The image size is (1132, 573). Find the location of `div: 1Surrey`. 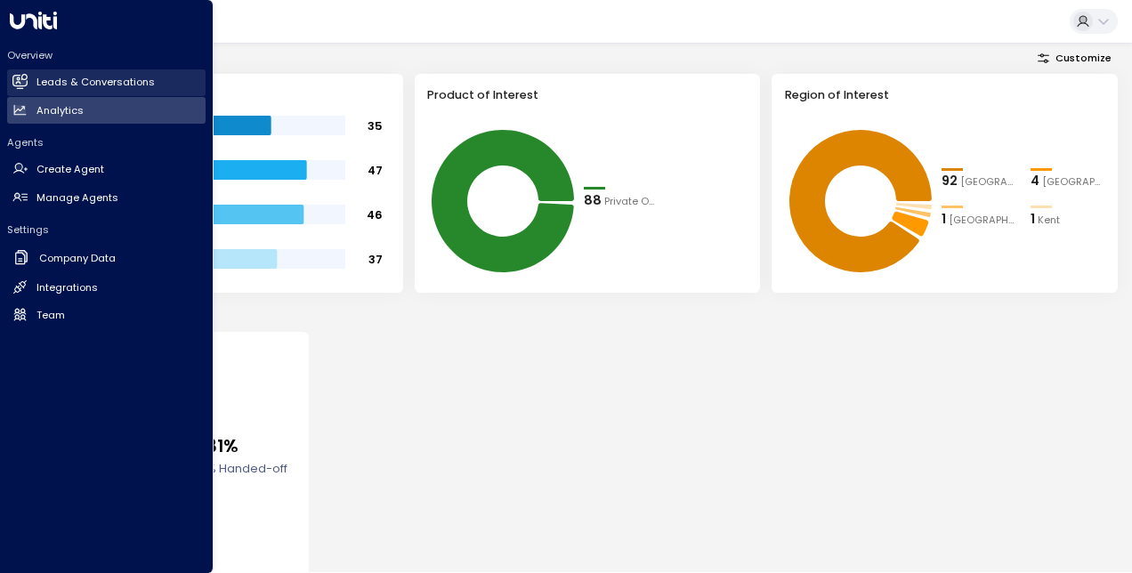

div: 1Surrey is located at coordinates (979, 220).